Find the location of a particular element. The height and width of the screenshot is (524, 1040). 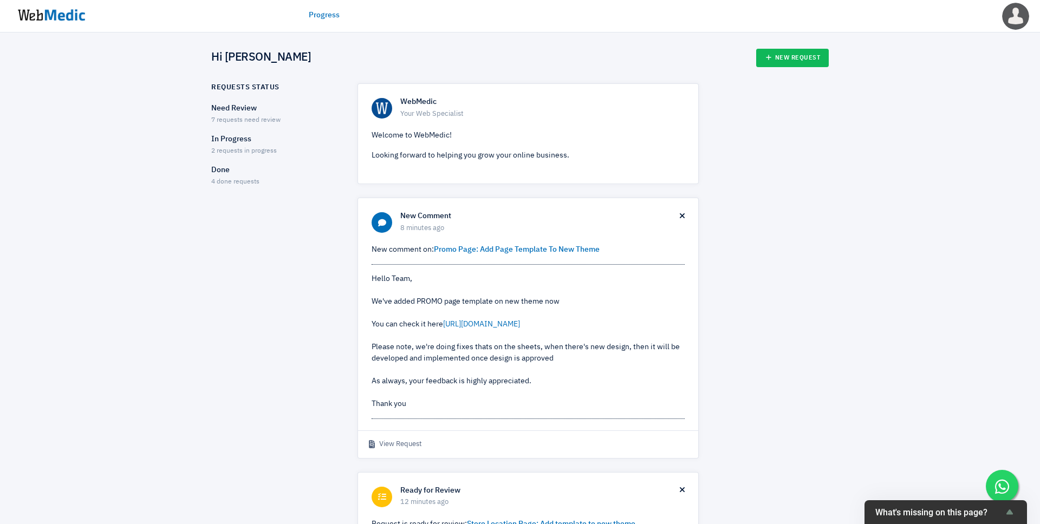

span: Hello Team, We've added PROMO page template on new theme now You can check it here Please note, w... is located at coordinates (528, 331).